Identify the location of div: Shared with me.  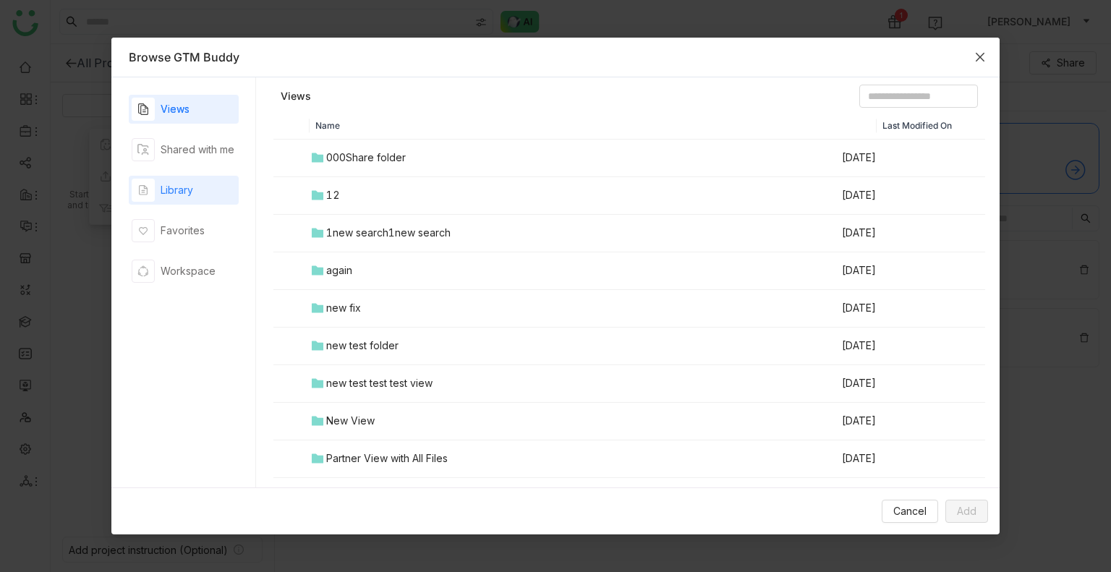
(197, 150).